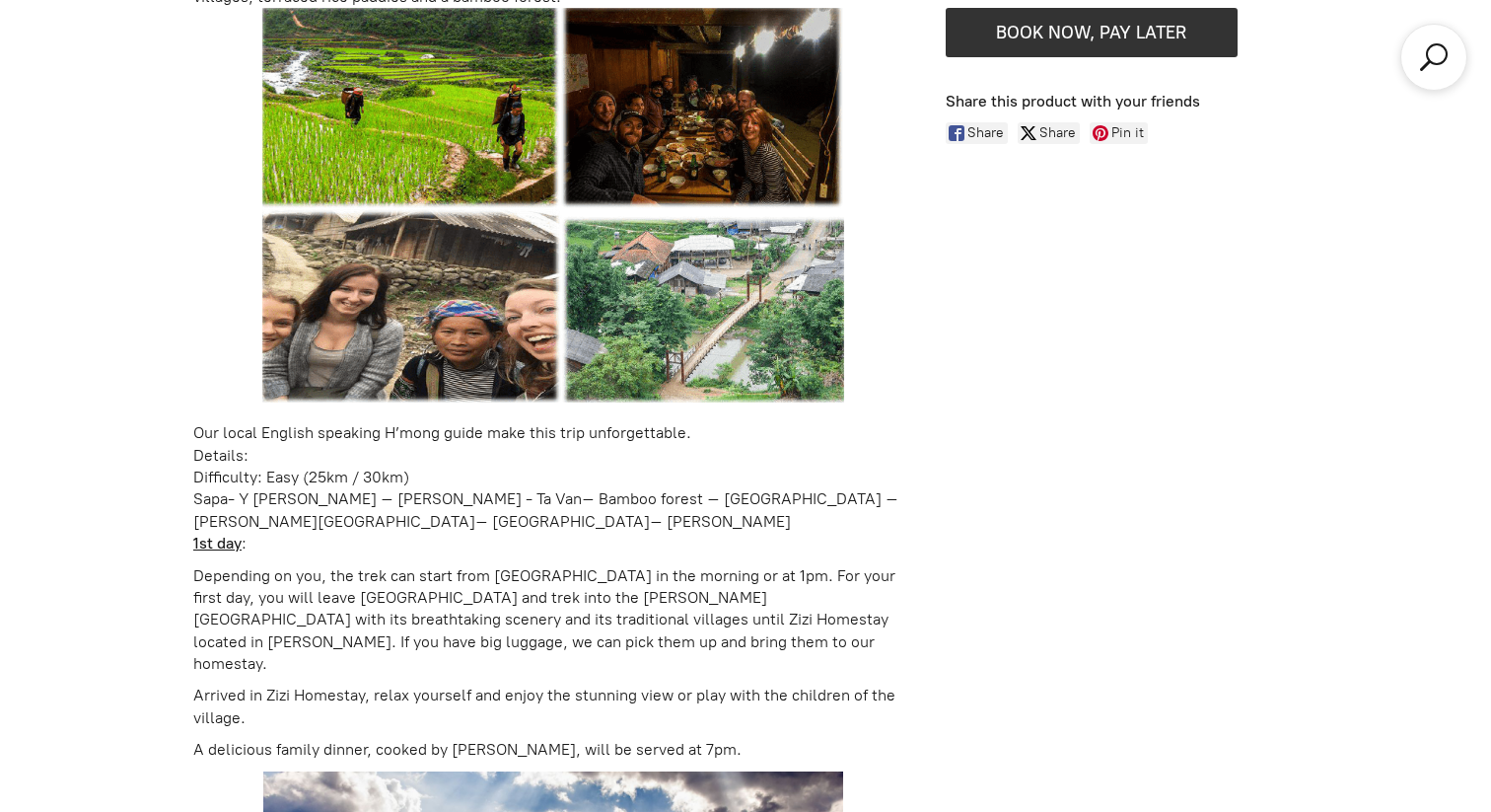 The image size is (1491, 812). I want to click on span: Pin it, so click(1130, 133).